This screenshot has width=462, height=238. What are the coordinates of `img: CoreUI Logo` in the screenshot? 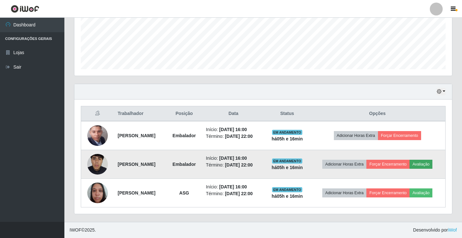 It's located at (25, 9).